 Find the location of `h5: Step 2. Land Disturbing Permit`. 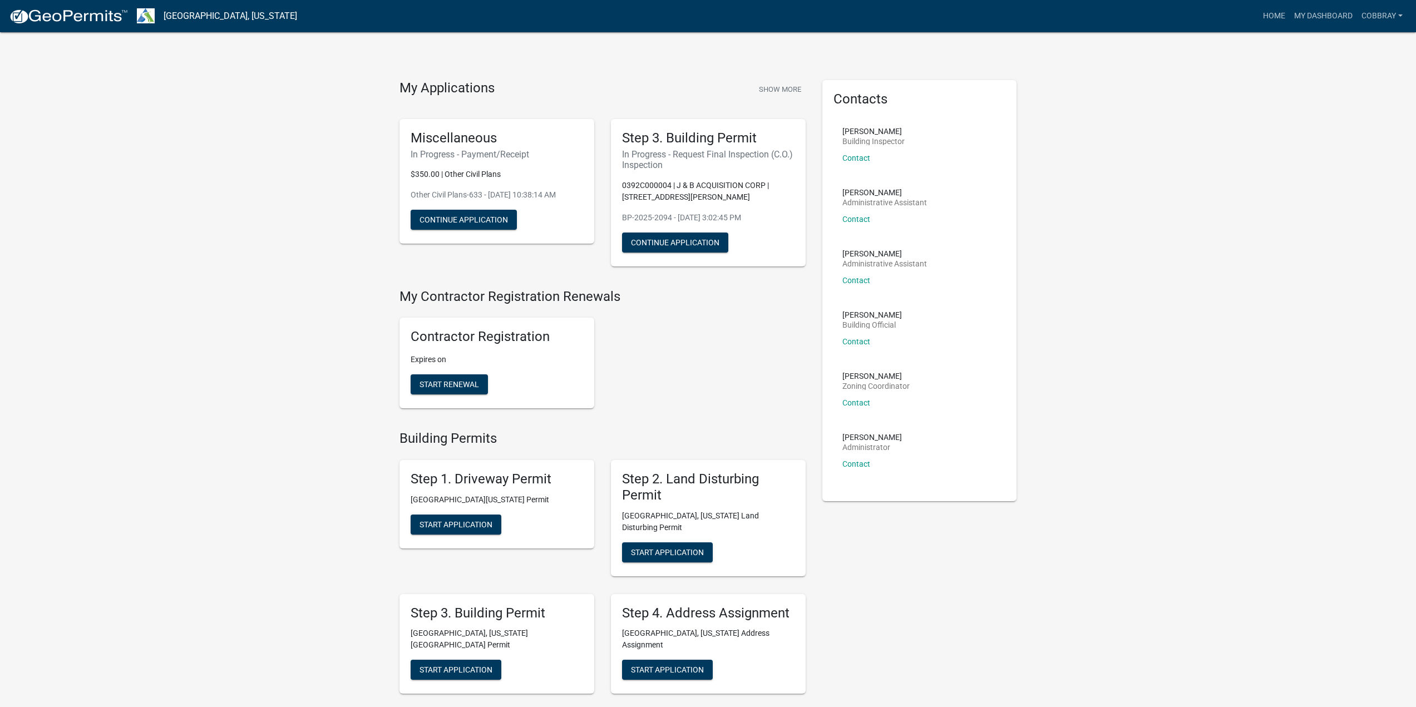

h5: Step 2. Land Disturbing Permit is located at coordinates (708, 487).